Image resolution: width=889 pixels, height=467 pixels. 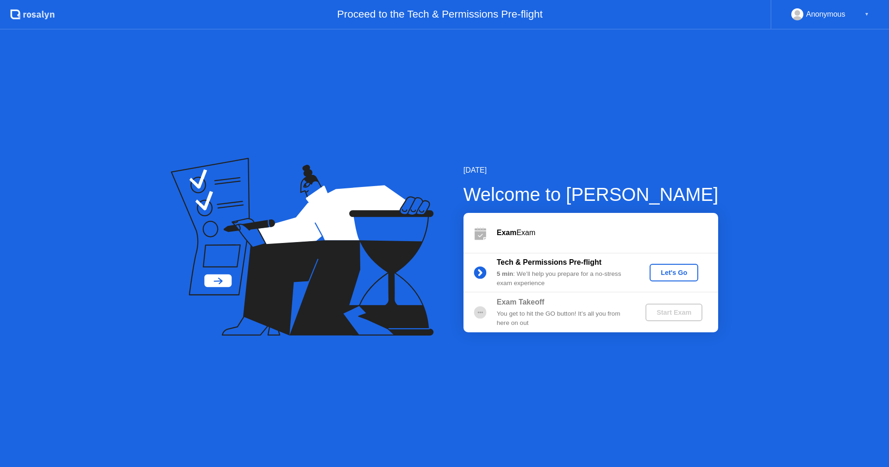 What do you see at coordinates (521, 302) in the screenshot?
I see `b: Exam Takeoff` at bounding box center [521, 302].